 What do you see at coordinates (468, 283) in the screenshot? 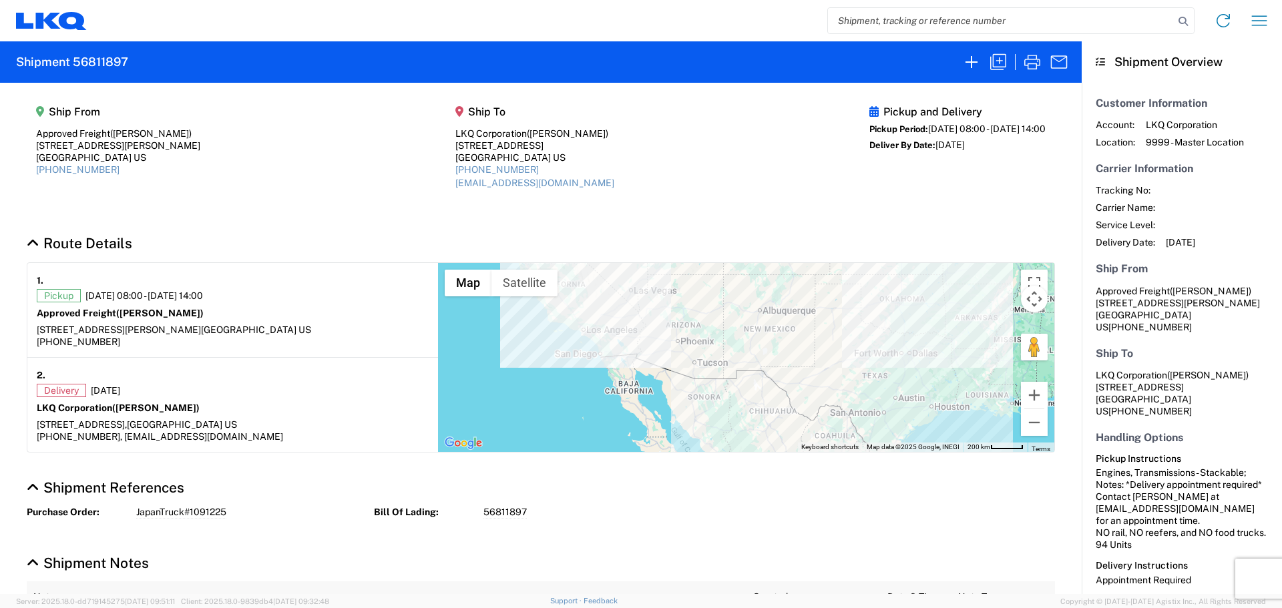
I see `button: Show street map` at bounding box center [468, 283].